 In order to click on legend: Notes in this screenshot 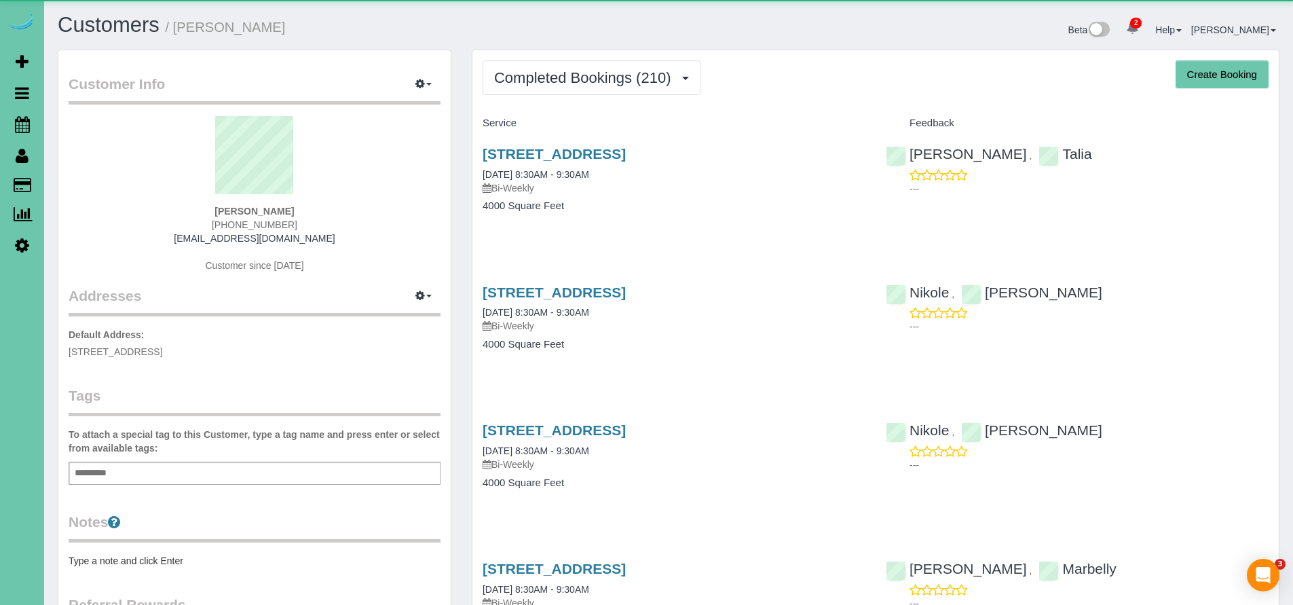, I will do `click(254, 527)`.